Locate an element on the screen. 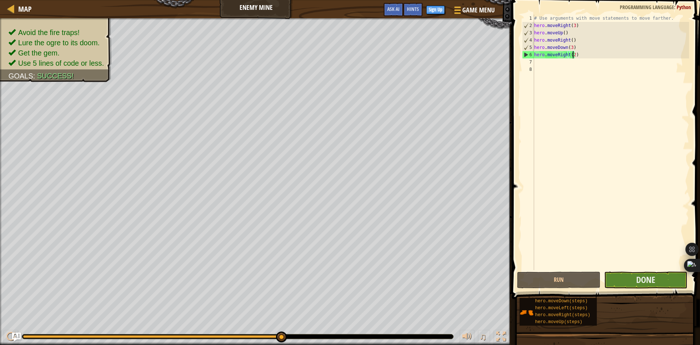 This screenshot has height=345, width=700. div: 6 is located at coordinates (528, 55).